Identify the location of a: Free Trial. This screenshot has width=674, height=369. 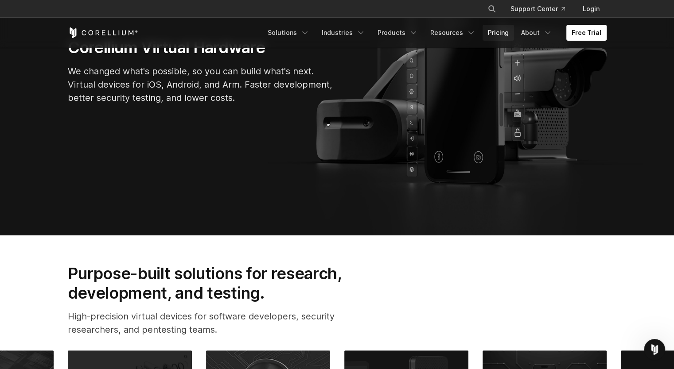
(586, 33).